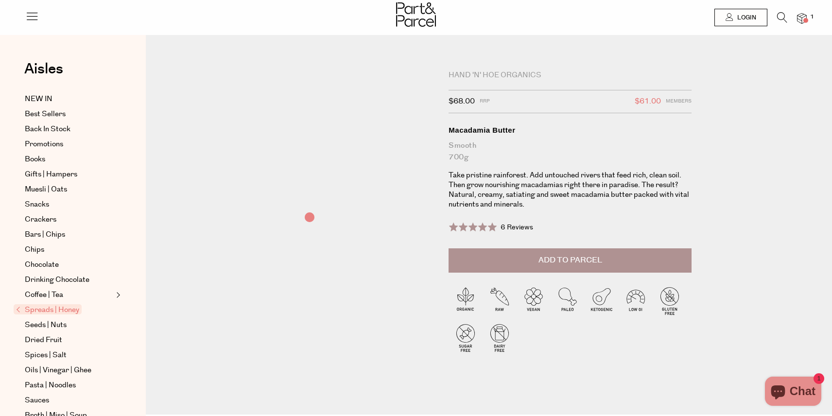  What do you see at coordinates (69, 159) in the screenshot?
I see `a: Books` at bounding box center [69, 159].